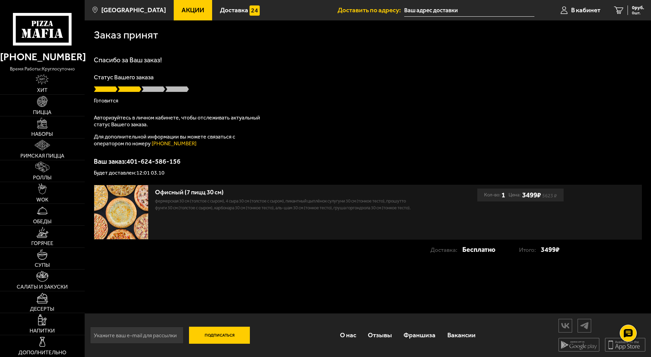  I want to click on a: Франшиза, so click(419, 334).